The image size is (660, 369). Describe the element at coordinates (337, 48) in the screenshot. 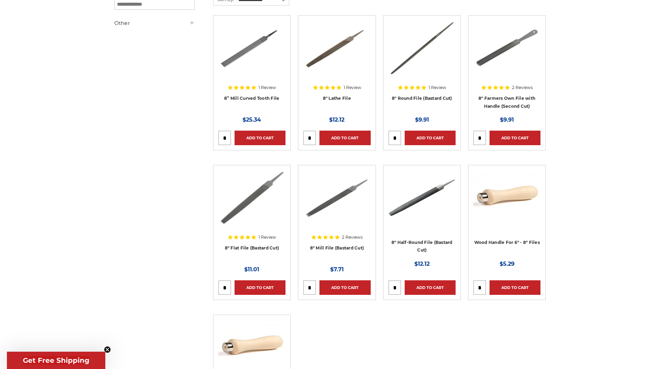

I see `img: 8 Inch Lathe File, Single Cut` at that location.